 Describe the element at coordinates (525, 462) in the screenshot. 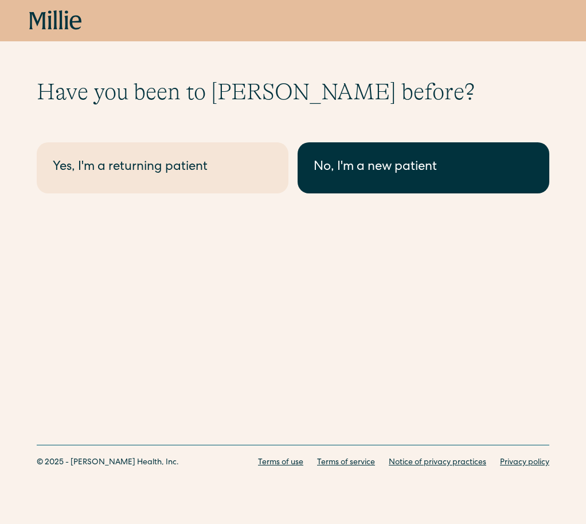

I see `a: Privacy policy` at that location.